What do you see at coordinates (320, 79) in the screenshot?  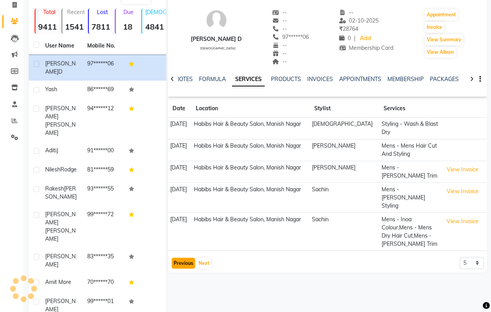 I see `a: INVOICES` at bounding box center [320, 79].